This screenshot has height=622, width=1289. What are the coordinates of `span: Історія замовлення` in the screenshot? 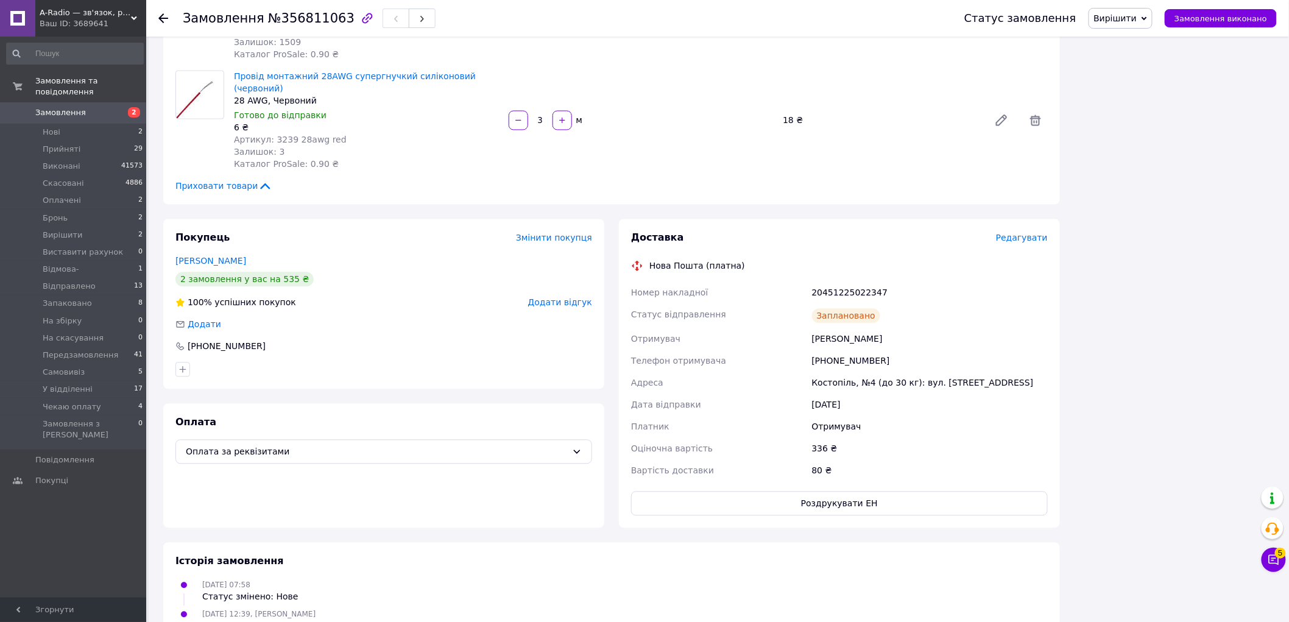 It's located at (230, 561).